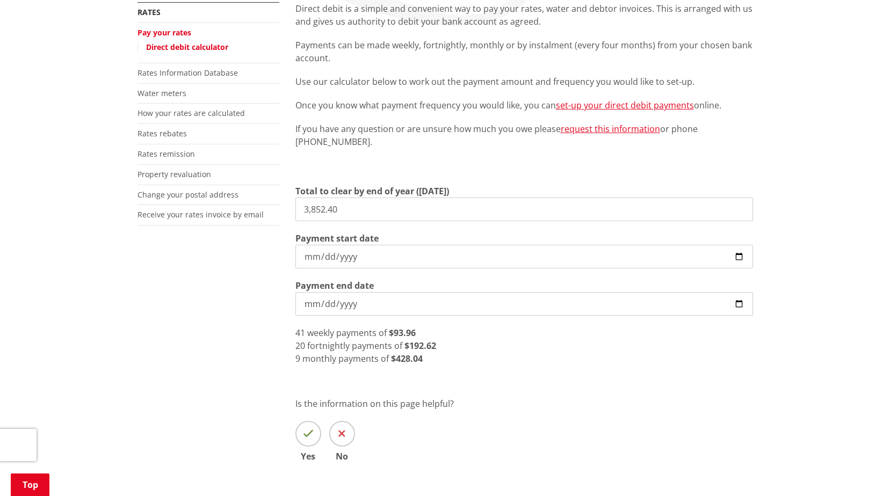 Image resolution: width=890 pixels, height=496 pixels. Describe the element at coordinates (347, 333) in the screenshot. I see `span: weekly payments of` at that location.